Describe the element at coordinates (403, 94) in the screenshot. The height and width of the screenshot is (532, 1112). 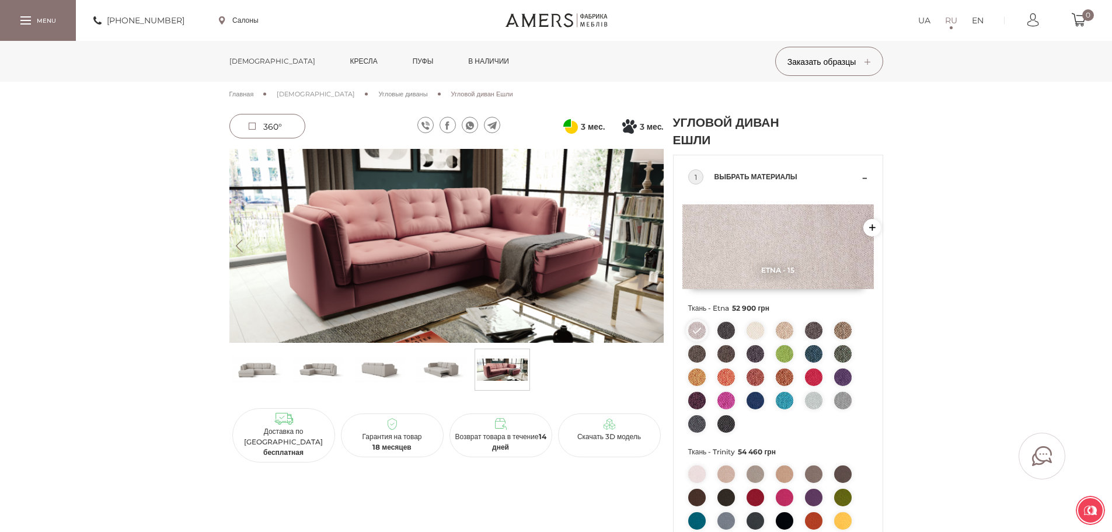
I see `a: Угловые диваны` at that location.